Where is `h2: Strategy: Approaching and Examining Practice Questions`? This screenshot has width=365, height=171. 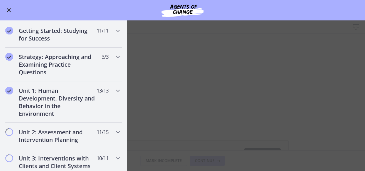 h2: Strategy: Approaching and Examining Practice Questions is located at coordinates (58, 64).